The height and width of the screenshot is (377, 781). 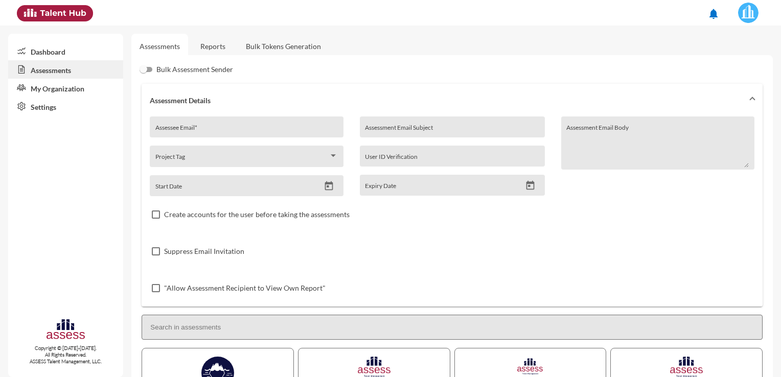 I want to click on a: Bulk Tokens Generation, so click(x=283, y=46).